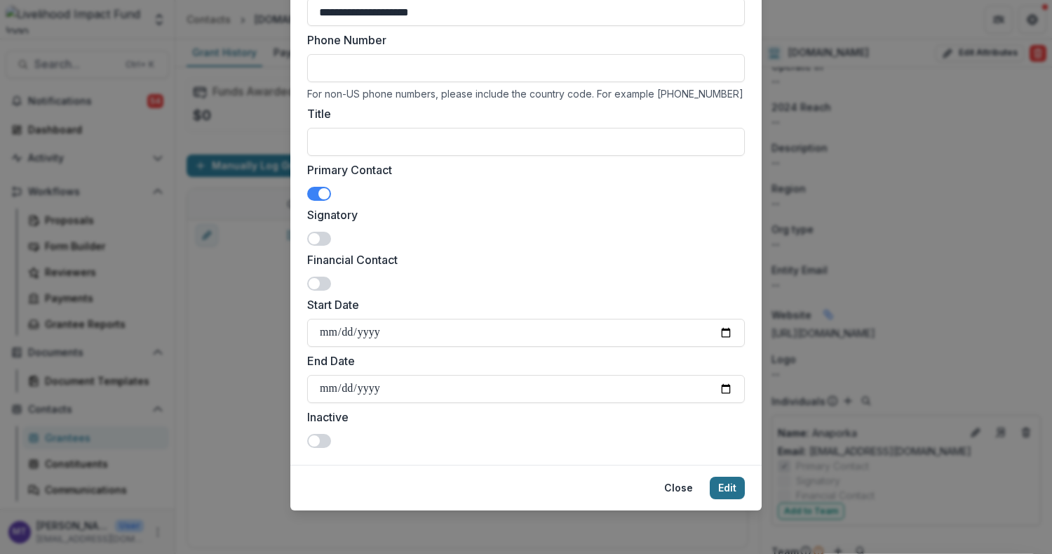 The width and height of the screenshot is (1052, 554). Describe the element at coordinates (522, 260) in the screenshot. I see `label: Financial Contact` at that location.